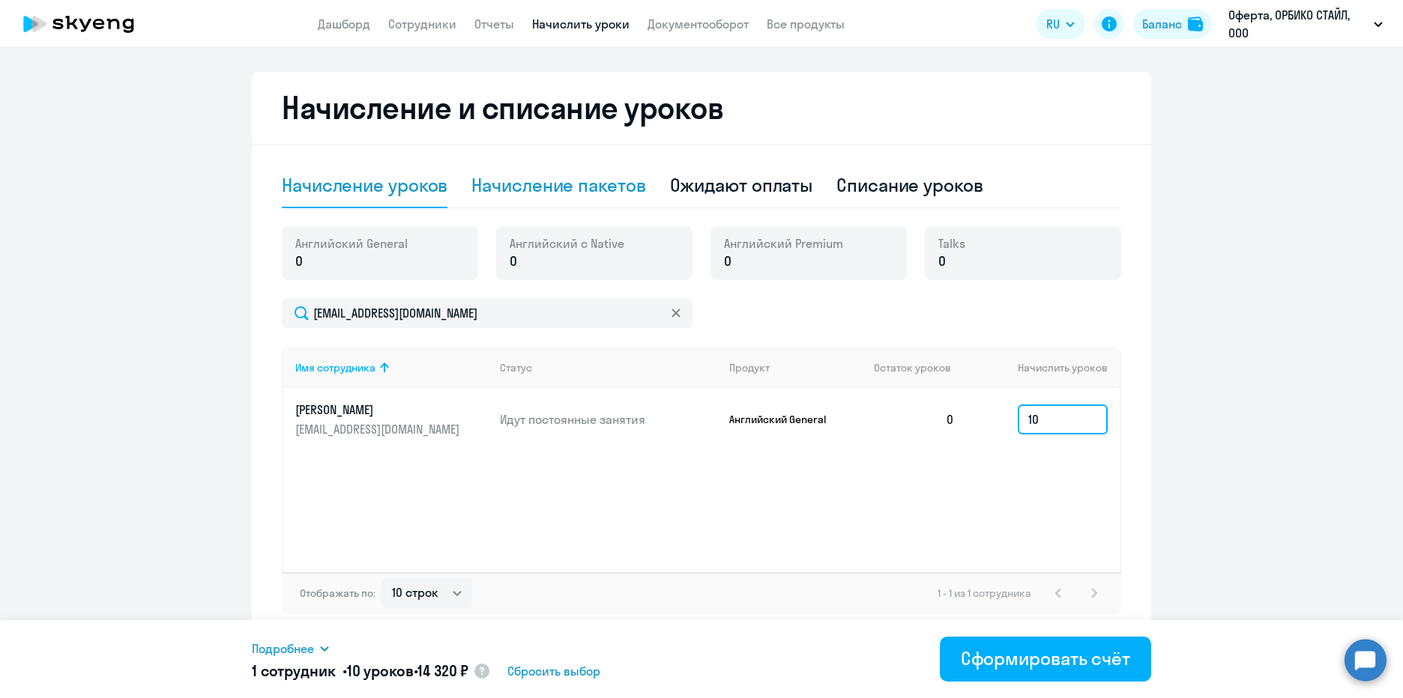  What do you see at coordinates (351, 244) in the screenshot?
I see `span: Английский General` at bounding box center [351, 244].